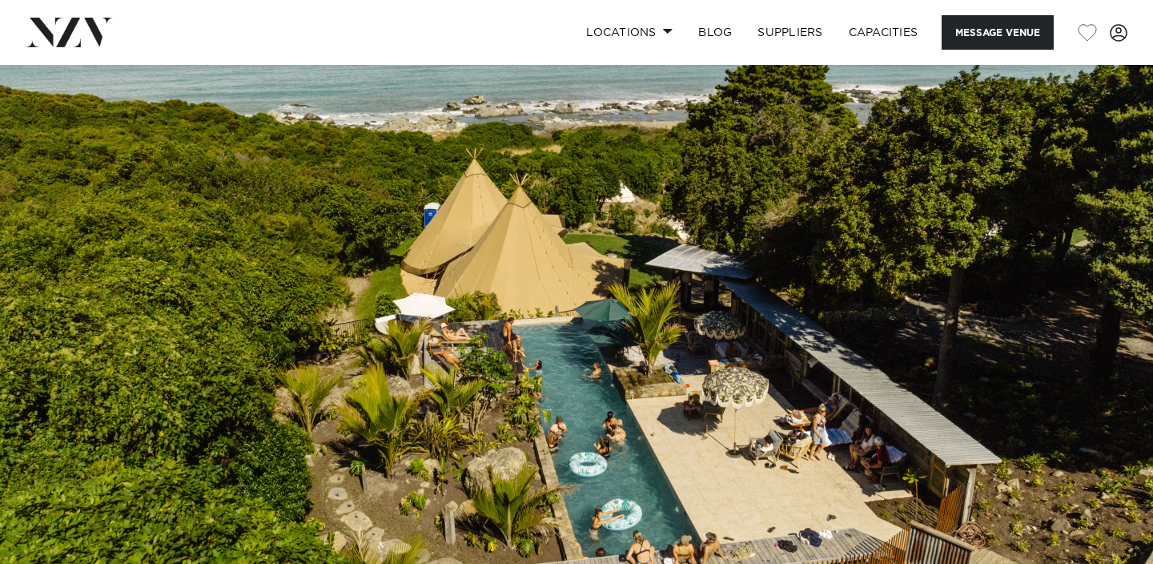  Describe the element at coordinates (715, 32) in the screenshot. I see `a: BLOG` at that location.